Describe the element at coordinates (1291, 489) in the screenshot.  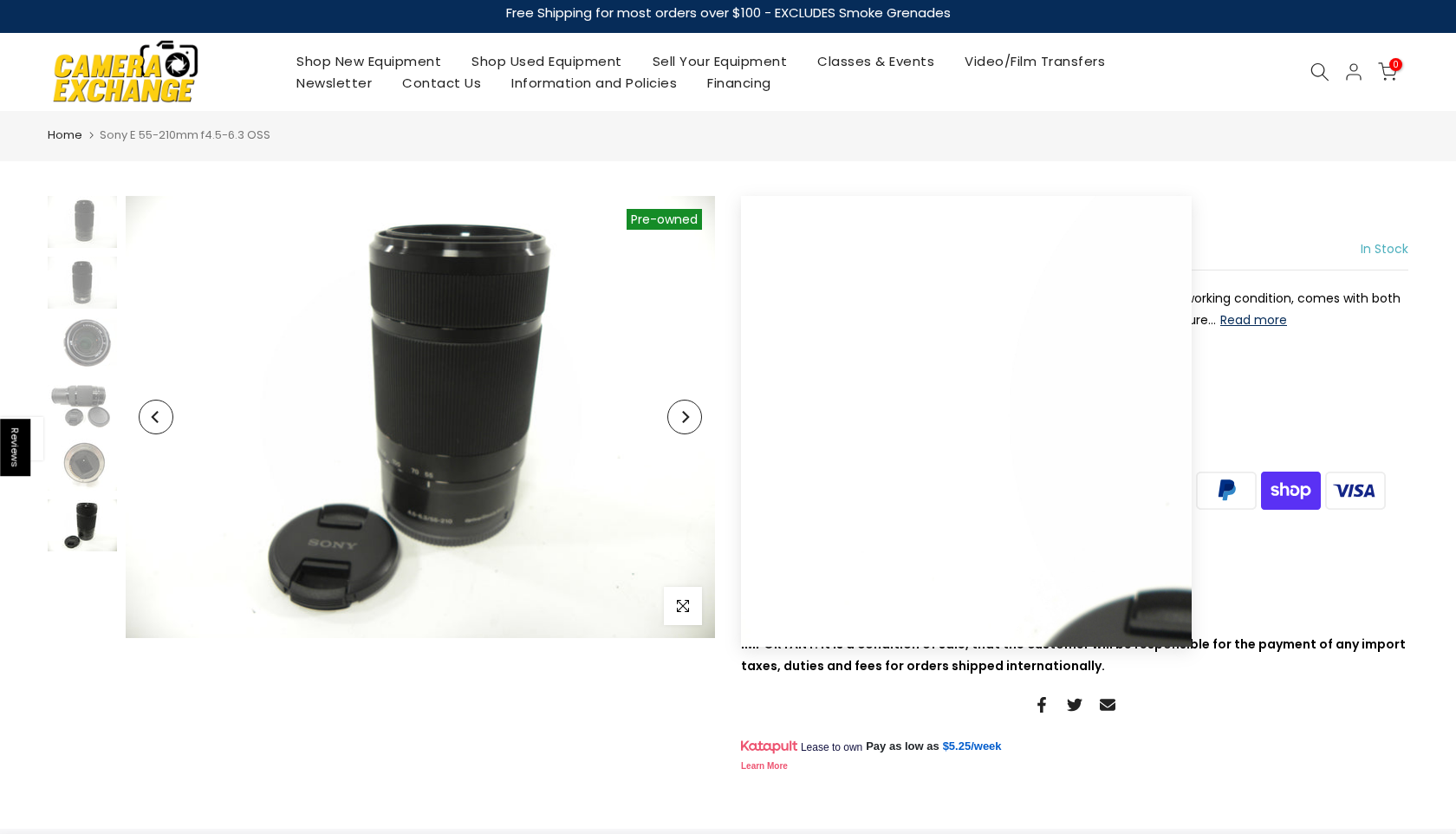
I see `img: shopify pay` at that location.